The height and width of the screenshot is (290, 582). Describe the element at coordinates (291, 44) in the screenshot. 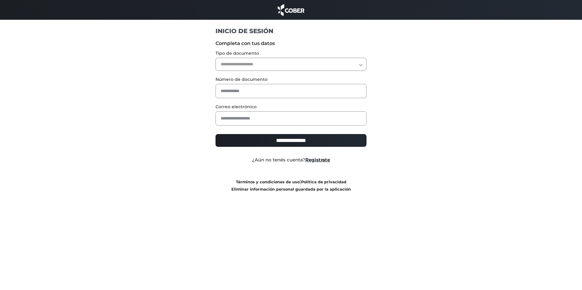

I see `label: Completa con tus datos` at that location.